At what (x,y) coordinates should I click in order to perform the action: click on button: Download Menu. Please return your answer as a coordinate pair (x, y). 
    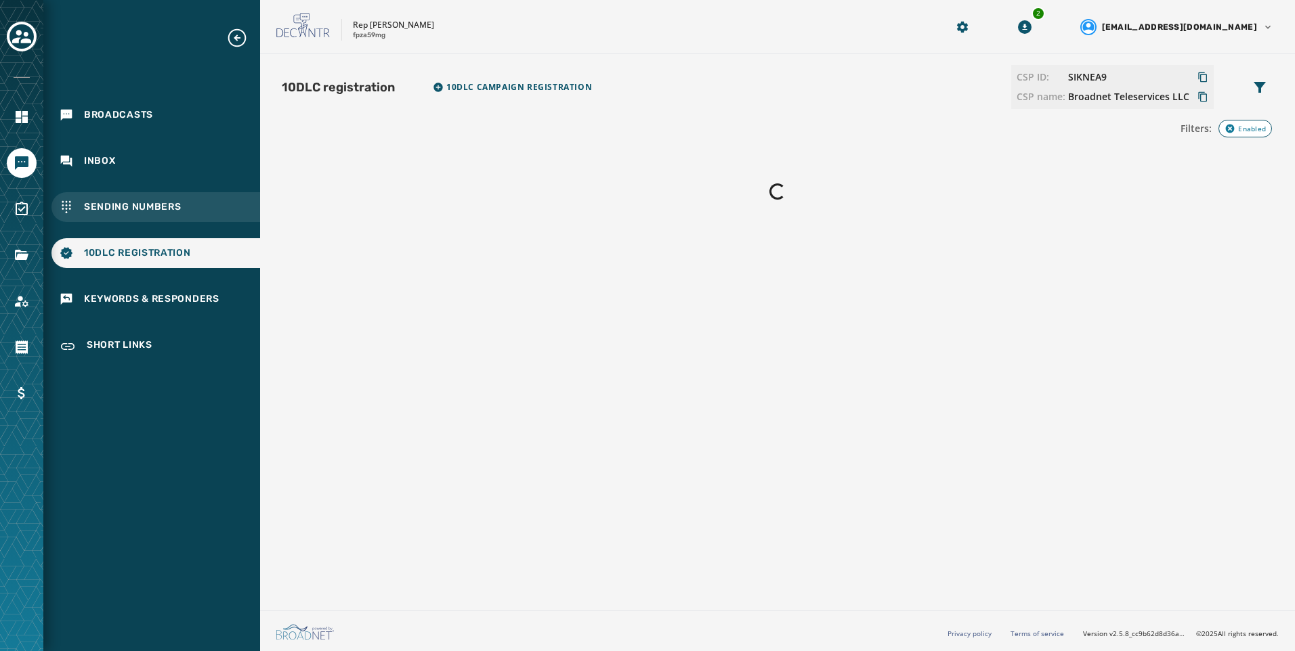
    Looking at the image, I should click on (1025, 27).